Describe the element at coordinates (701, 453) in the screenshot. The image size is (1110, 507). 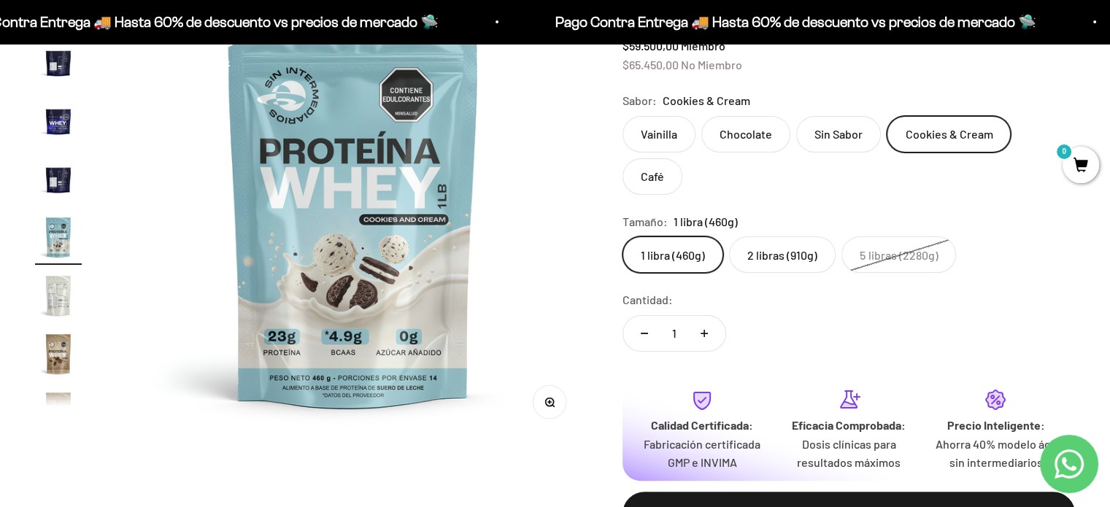
I see `p: Fabricación certificada GMP e INVIMA` at that location.